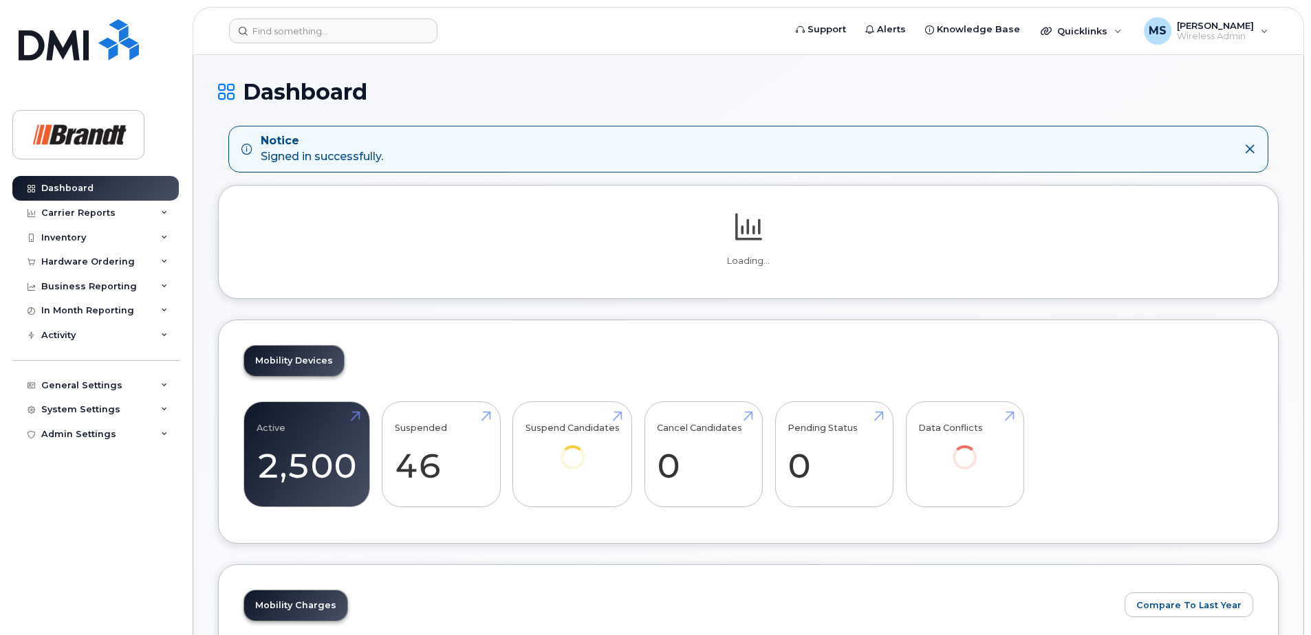  What do you see at coordinates (296, 606) in the screenshot?
I see `a: Mobility Charges` at bounding box center [296, 606].